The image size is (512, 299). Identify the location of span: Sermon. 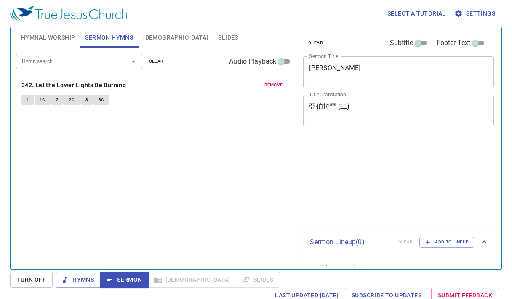
(124, 280).